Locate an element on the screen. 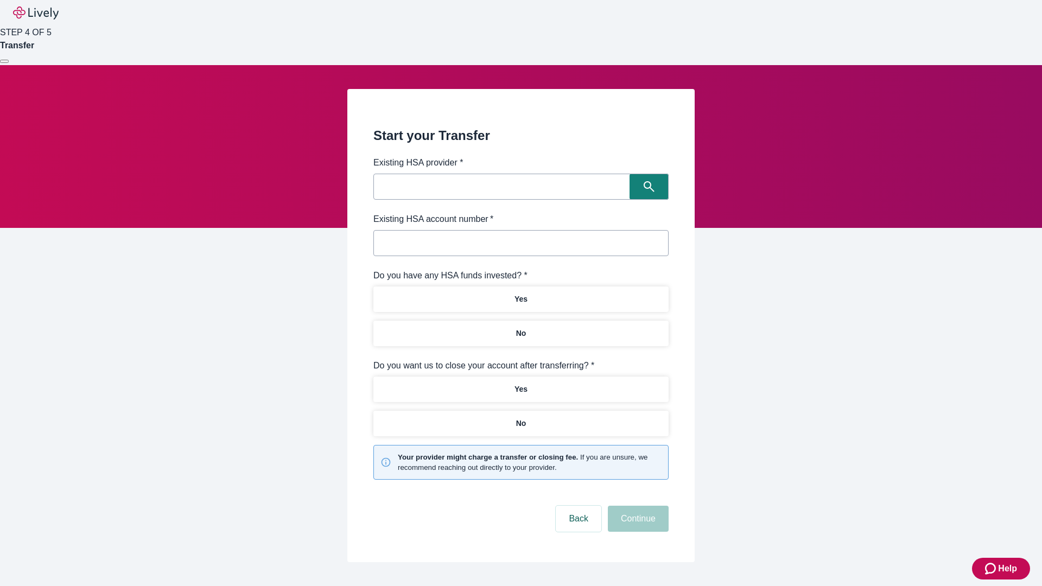 Image resolution: width=1042 pixels, height=586 pixels. button: Zendesk support iconHelp is located at coordinates (1001, 569).